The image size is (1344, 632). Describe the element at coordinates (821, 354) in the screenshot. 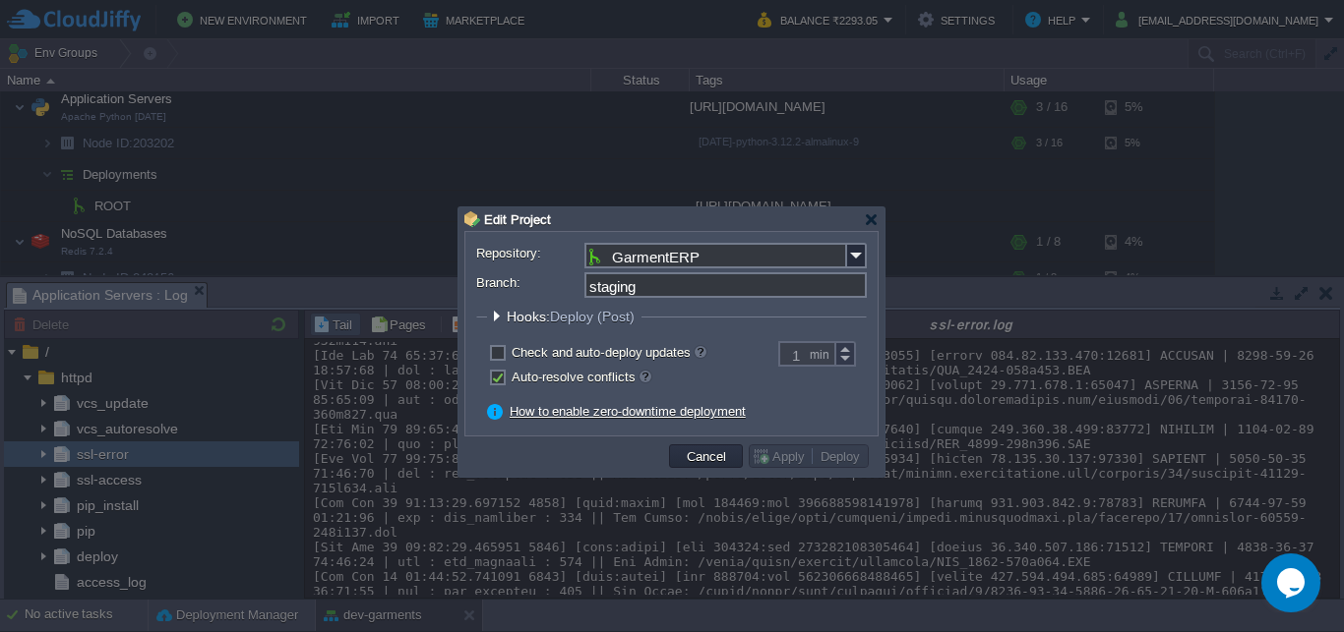

I see `div: min` at that location.